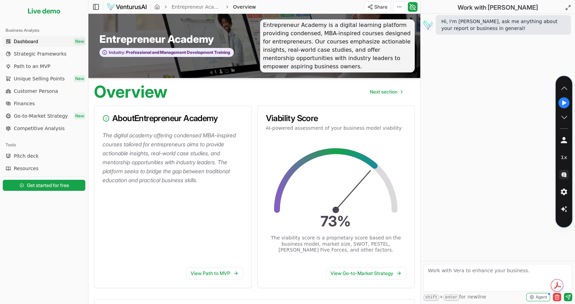 The width and height of the screenshot is (575, 304). What do you see at coordinates (166, 53) in the screenshot?
I see `button: Industry:Professional and Management Development Training` at bounding box center [166, 53].